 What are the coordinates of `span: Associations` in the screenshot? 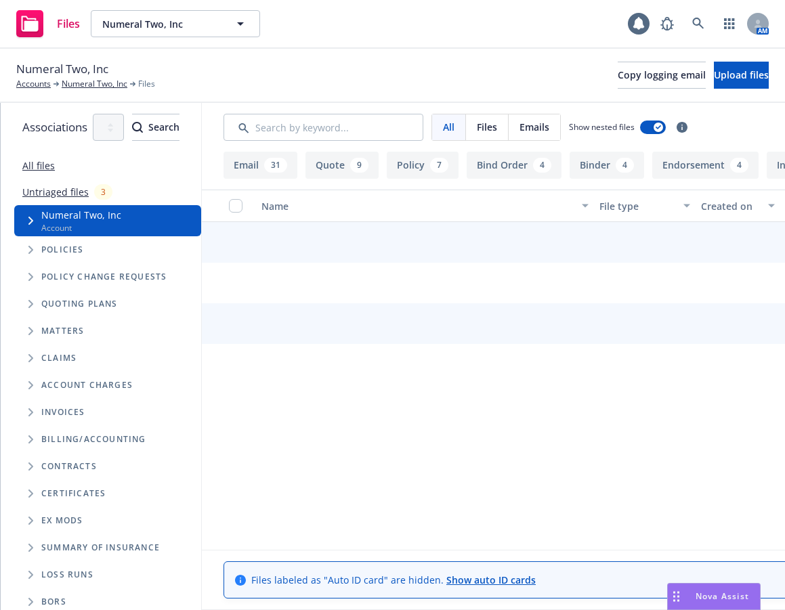 It's located at (55, 127).